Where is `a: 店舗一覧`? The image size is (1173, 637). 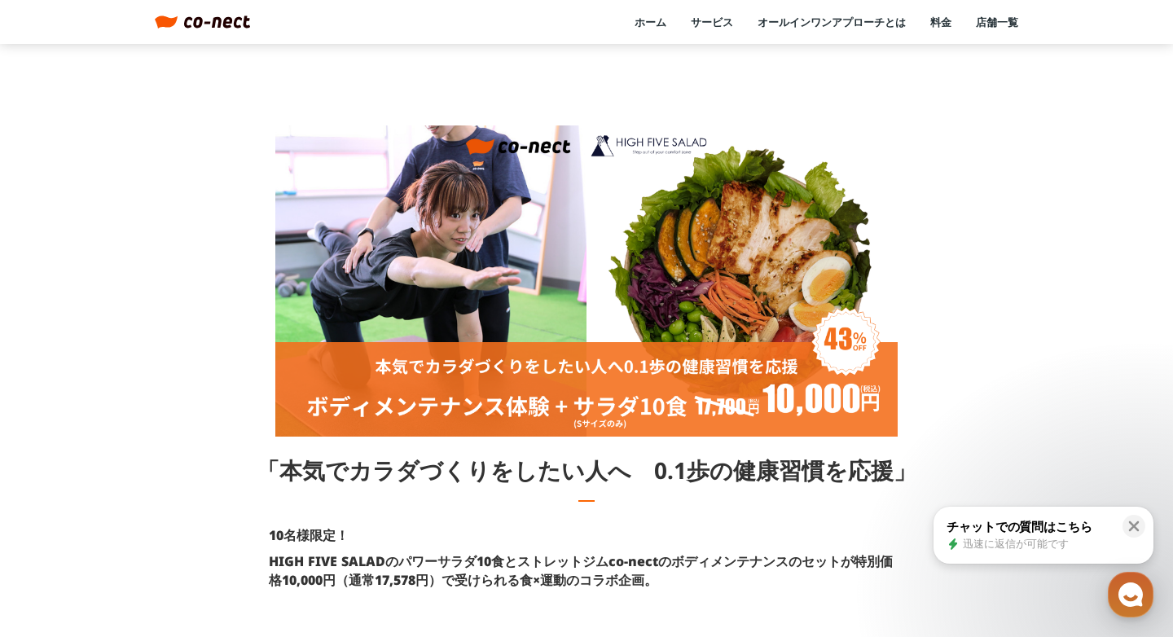 a: 店舗一覧 is located at coordinates (997, 22).